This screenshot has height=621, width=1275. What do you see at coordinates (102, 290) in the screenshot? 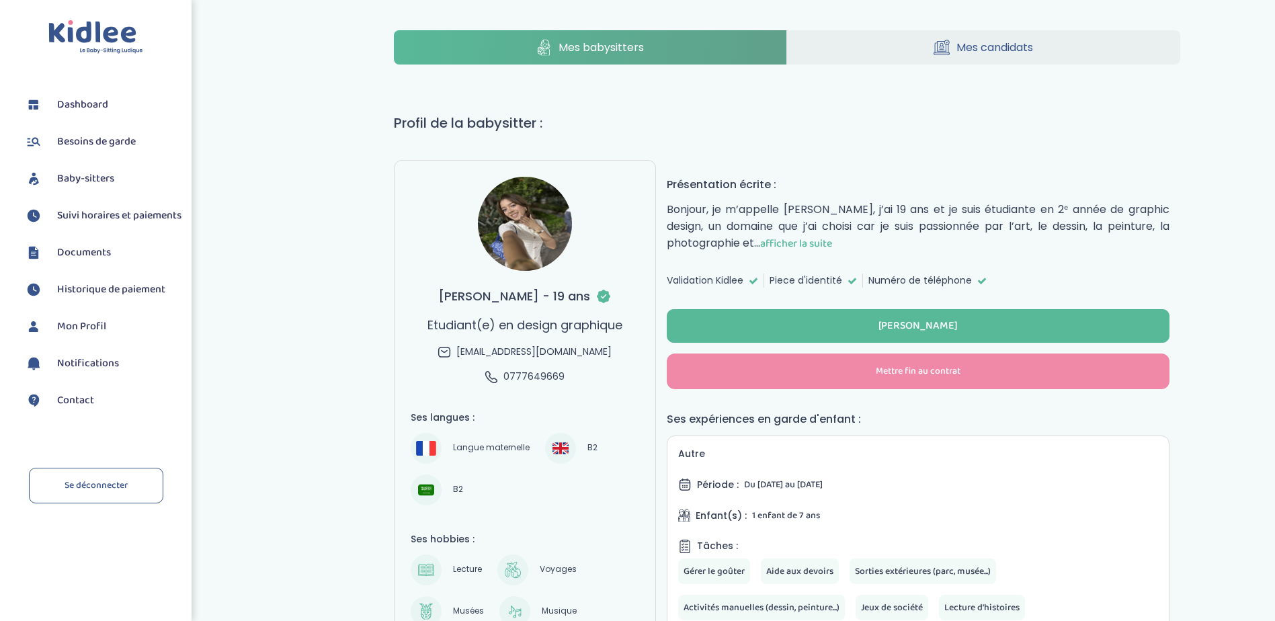
I see `a: Historique de paiement` at bounding box center [102, 290].